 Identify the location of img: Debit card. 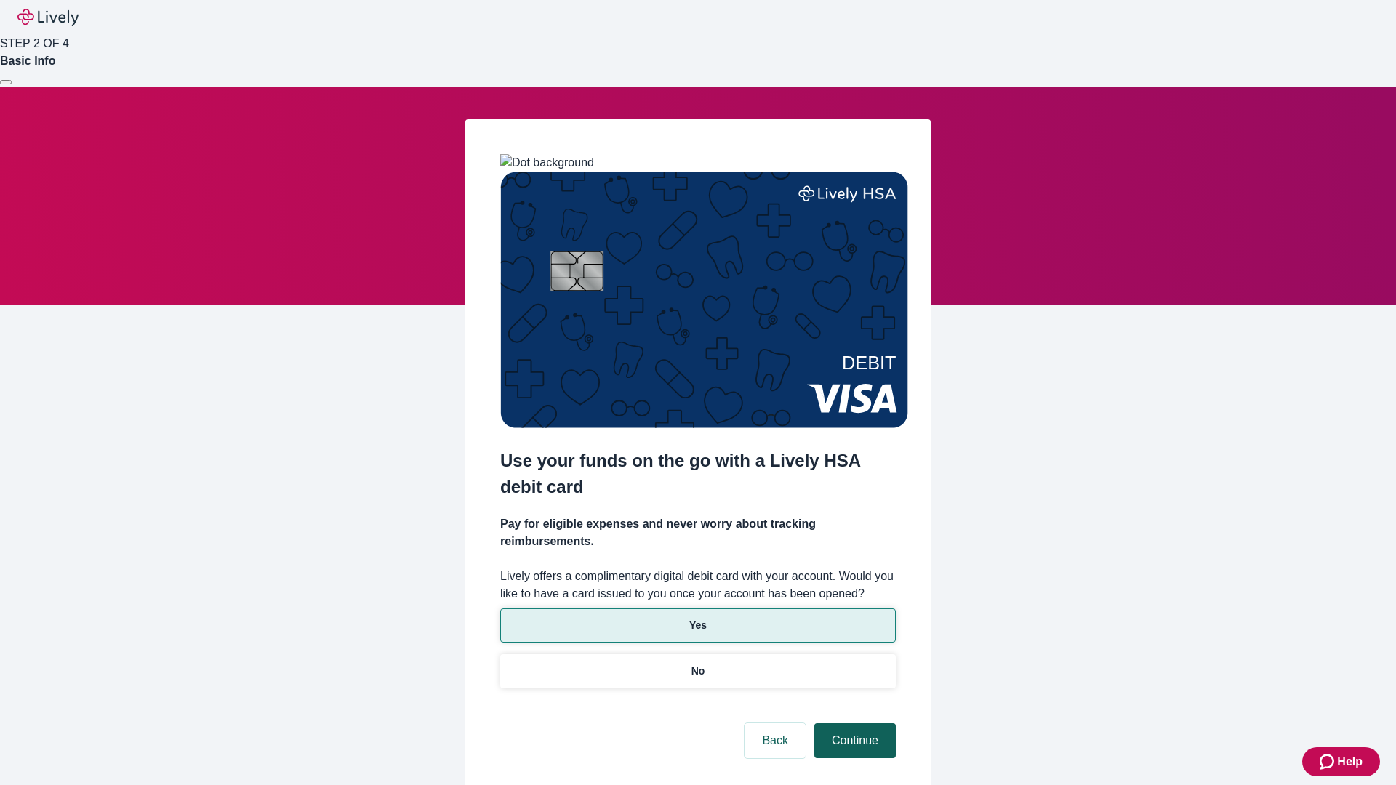
(704, 300).